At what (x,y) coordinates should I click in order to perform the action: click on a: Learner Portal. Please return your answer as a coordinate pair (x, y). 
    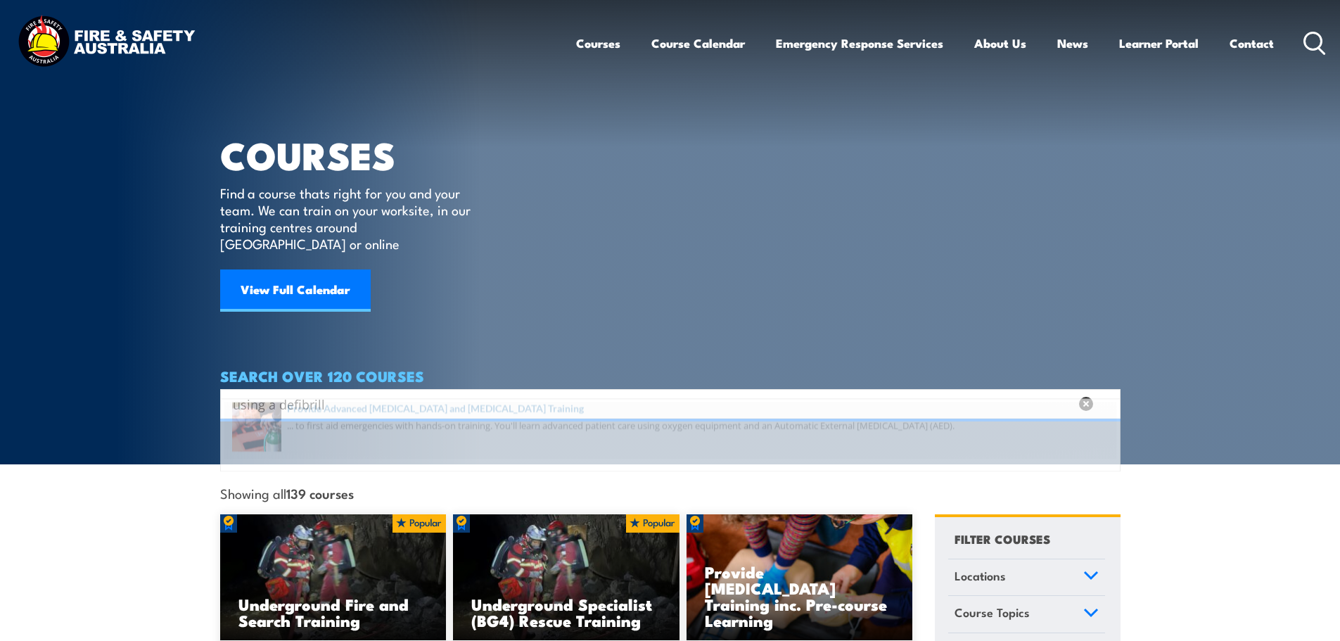
    Looking at the image, I should click on (1158, 43).